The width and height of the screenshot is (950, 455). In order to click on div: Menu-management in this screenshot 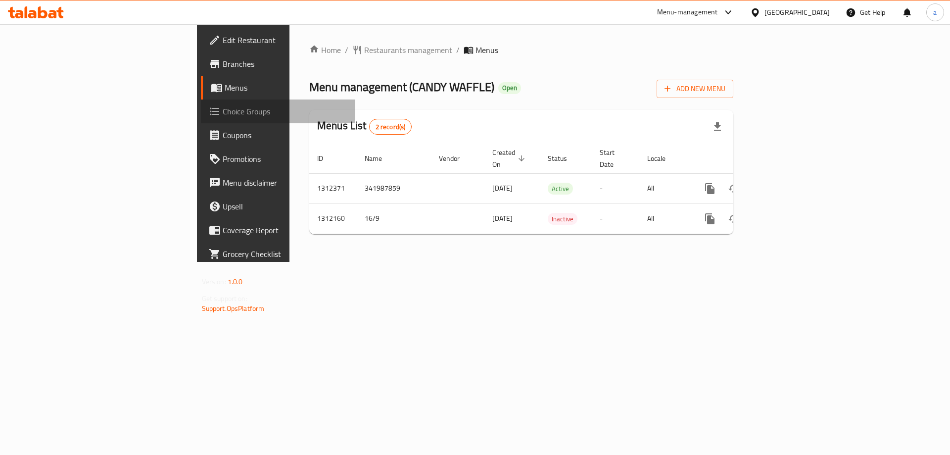, I will do `click(687, 12)`.